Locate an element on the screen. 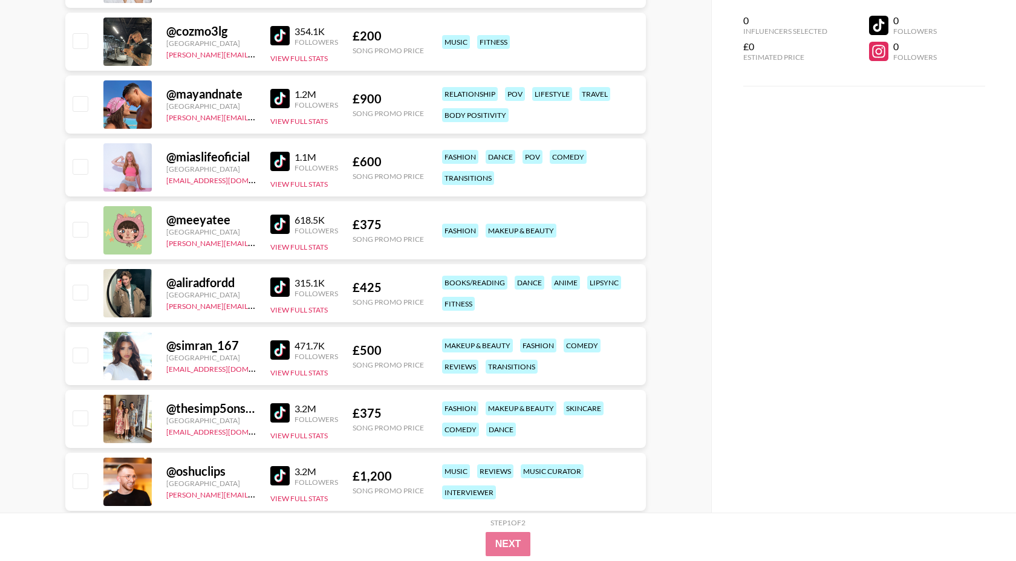 The image size is (1016, 561). div: reviews is located at coordinates (495, 471).